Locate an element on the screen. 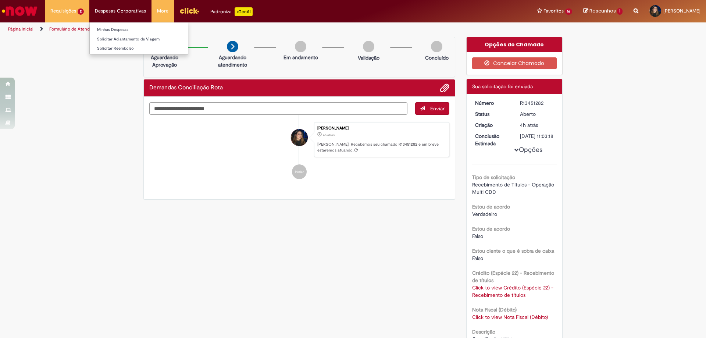 The image size is (706, 338). img: ServiceNow is located at coordinates (19, 11).